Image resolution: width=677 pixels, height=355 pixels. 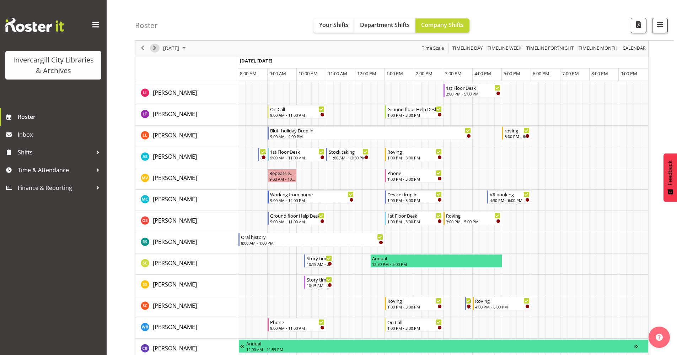 I want to click on div: Lyndsay Tautari"s event - Ground floor Help Desk Begin From Wednesday, September 24, 2025 at 1:00..., so click(x=414, y=112).